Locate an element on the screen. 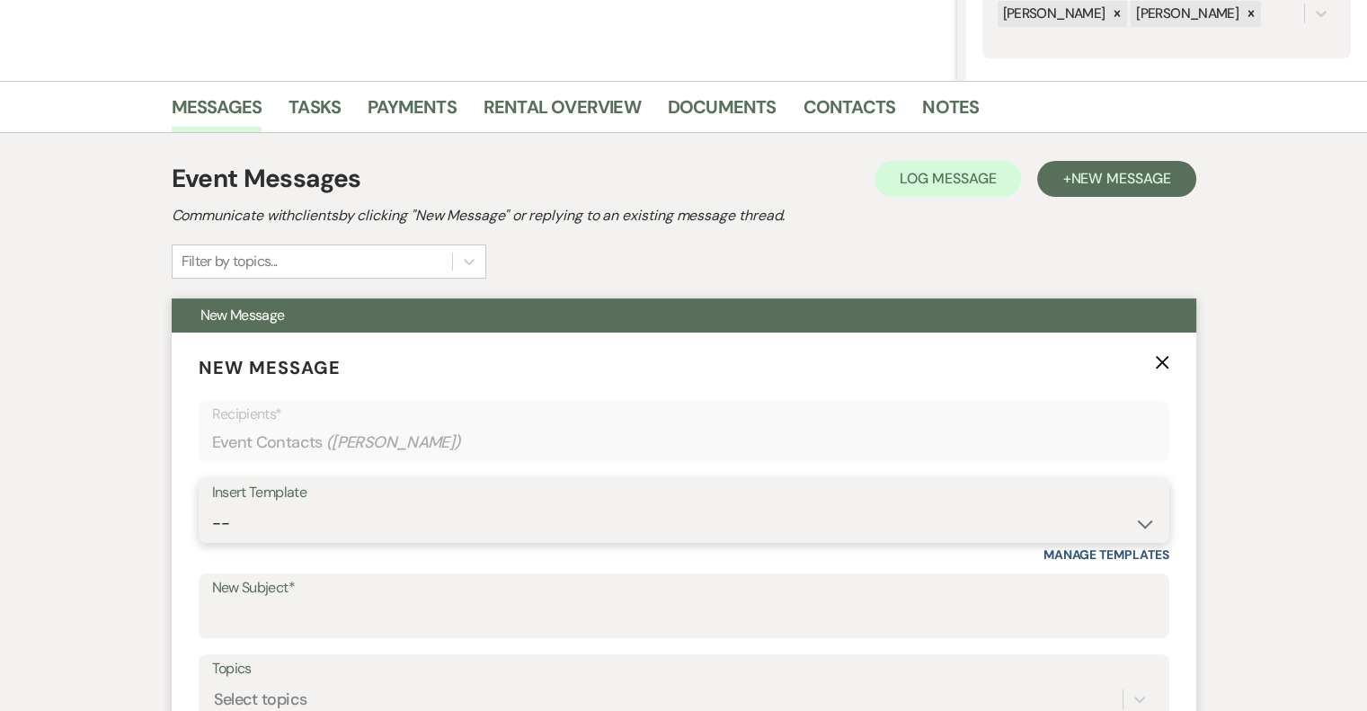 The width and height of the screenshot is (1367, 711). button: Log Message is located at coordinates (947, 179).